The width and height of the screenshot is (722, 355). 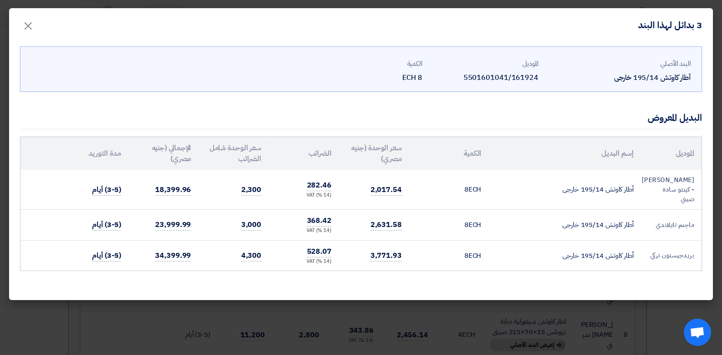 I want to click on div: أطار كاوتش 195/14 خارجى, so click(x=618, y=78).